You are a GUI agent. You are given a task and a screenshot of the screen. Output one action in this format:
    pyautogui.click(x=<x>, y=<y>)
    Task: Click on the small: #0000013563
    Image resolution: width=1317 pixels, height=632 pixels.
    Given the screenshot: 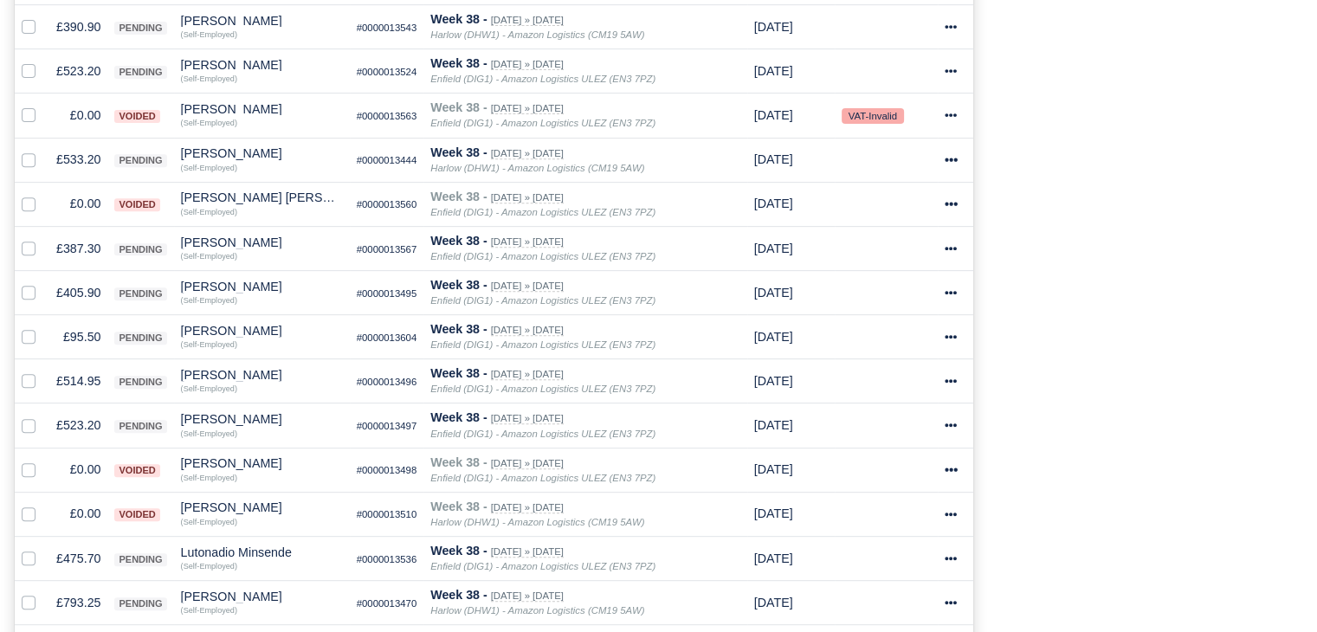 What is the action you would take?
    pyautogui.click(x=387, y=116)
    